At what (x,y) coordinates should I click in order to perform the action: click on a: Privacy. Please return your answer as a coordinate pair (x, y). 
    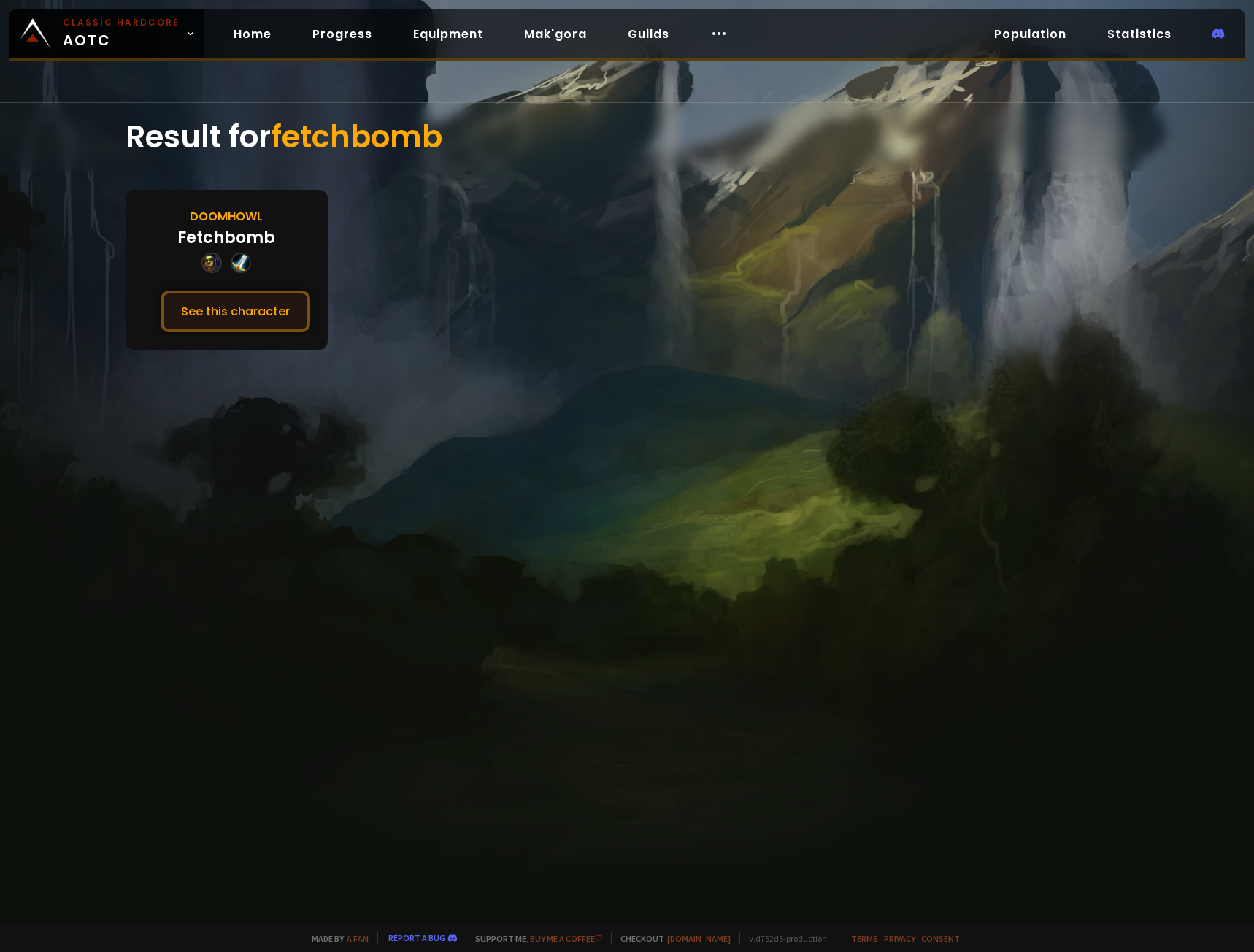
    Looking at the image, I should click on (899, 938).